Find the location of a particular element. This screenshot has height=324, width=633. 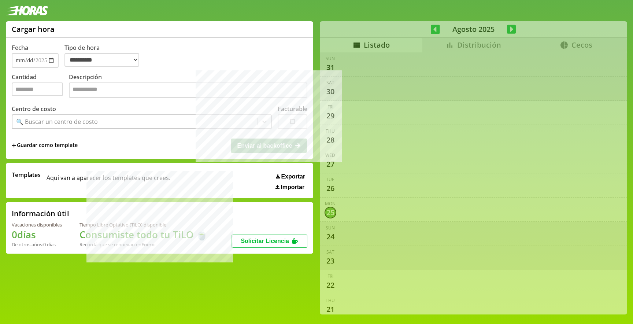

b: Enero is located at coordinates (148, 244).